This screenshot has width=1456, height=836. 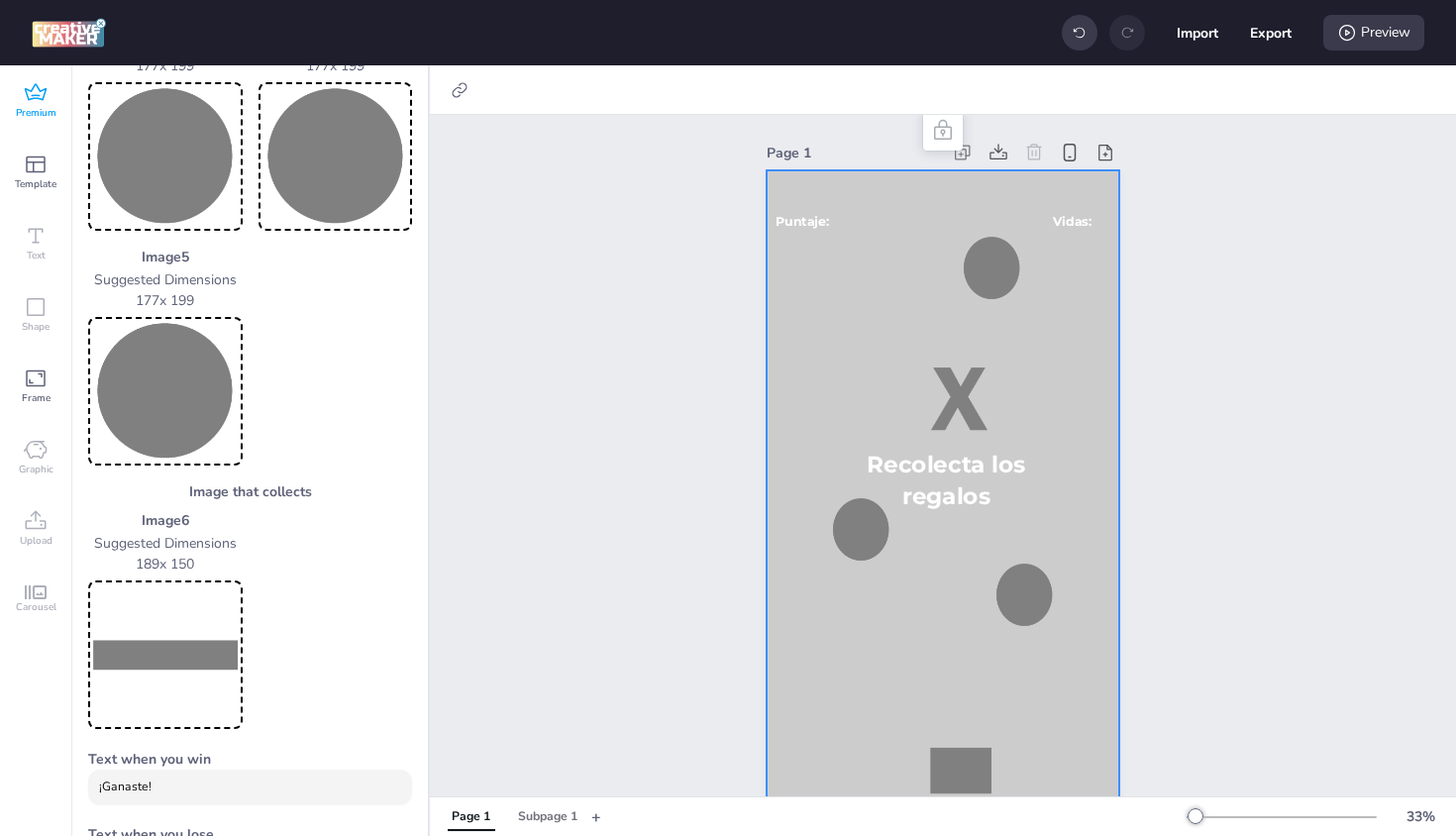 What do you see at coordinates (250, 759) in the screenshot?
I see `label: Text when you win` at bounding box center [250, 759].